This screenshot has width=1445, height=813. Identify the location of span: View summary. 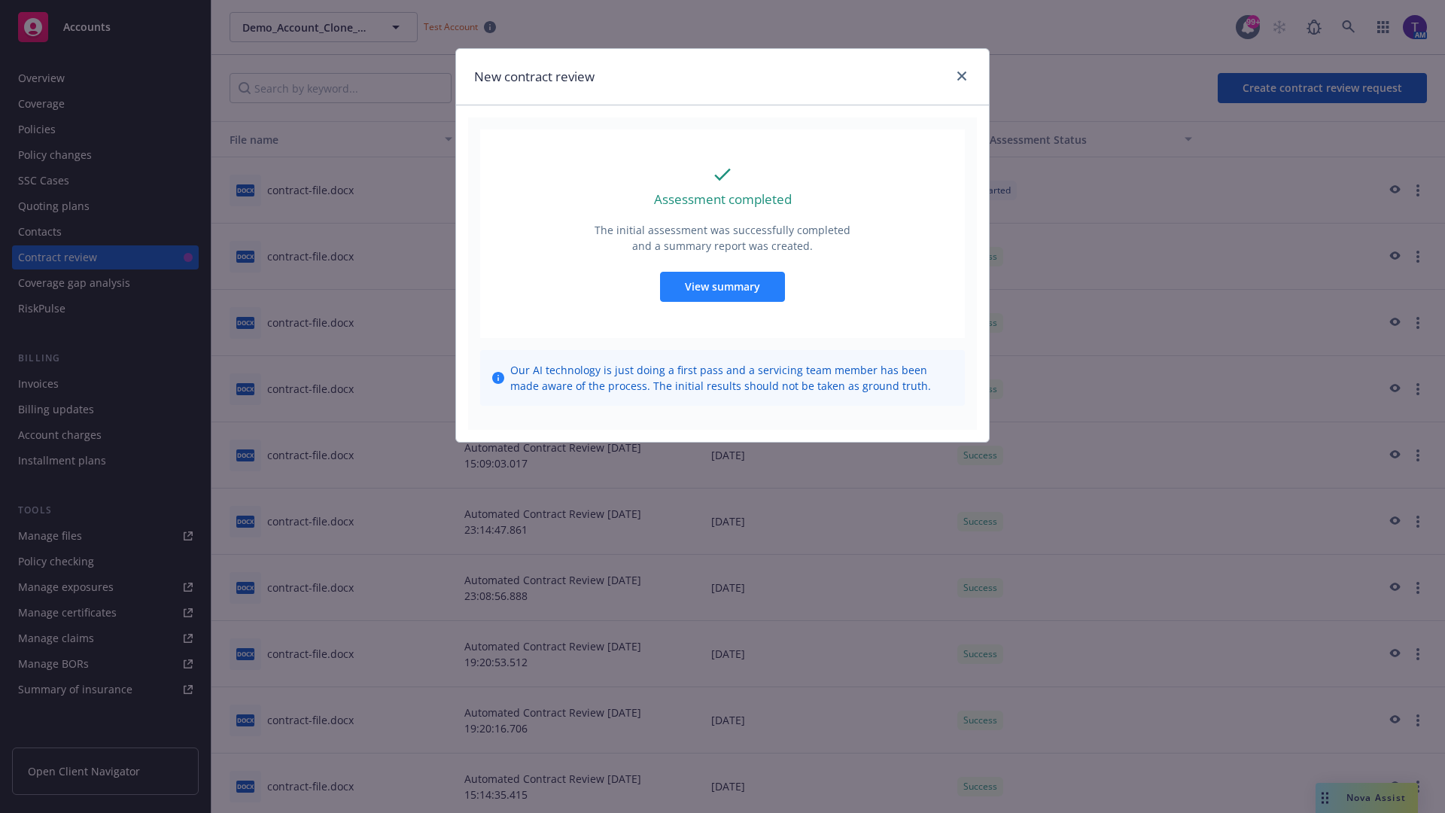
(723, 286).